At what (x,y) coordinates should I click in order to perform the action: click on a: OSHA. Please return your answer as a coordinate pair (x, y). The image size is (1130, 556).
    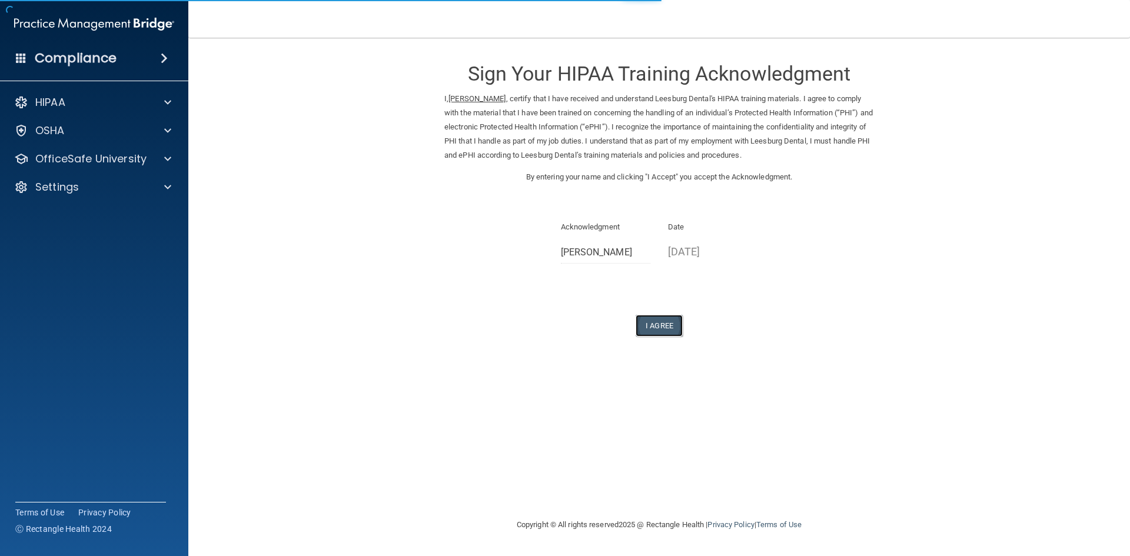
    Looking at the image, I should click on (92, 131).